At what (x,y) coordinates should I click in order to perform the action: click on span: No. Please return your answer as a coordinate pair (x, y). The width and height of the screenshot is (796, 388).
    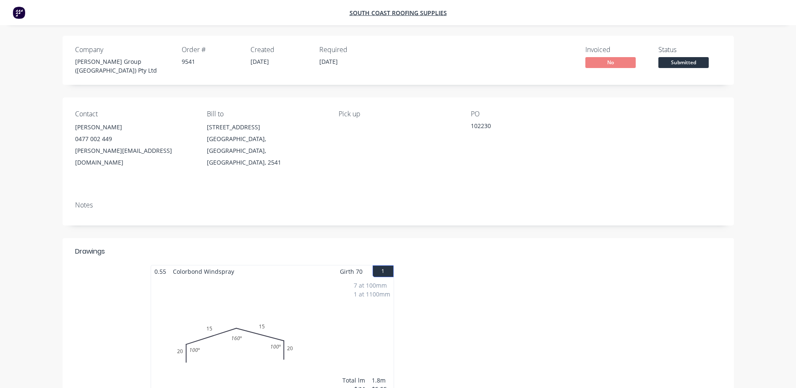
    Looking at the image, I should click on (611, 62).